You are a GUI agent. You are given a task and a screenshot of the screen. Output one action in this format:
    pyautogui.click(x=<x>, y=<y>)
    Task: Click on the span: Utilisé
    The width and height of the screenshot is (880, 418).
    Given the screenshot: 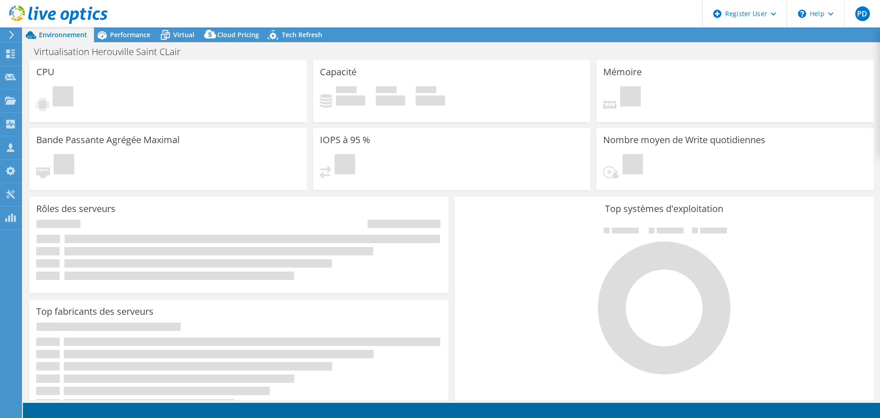 What is the action you would take?
    pyautogui.click(x=346, y=91)
    